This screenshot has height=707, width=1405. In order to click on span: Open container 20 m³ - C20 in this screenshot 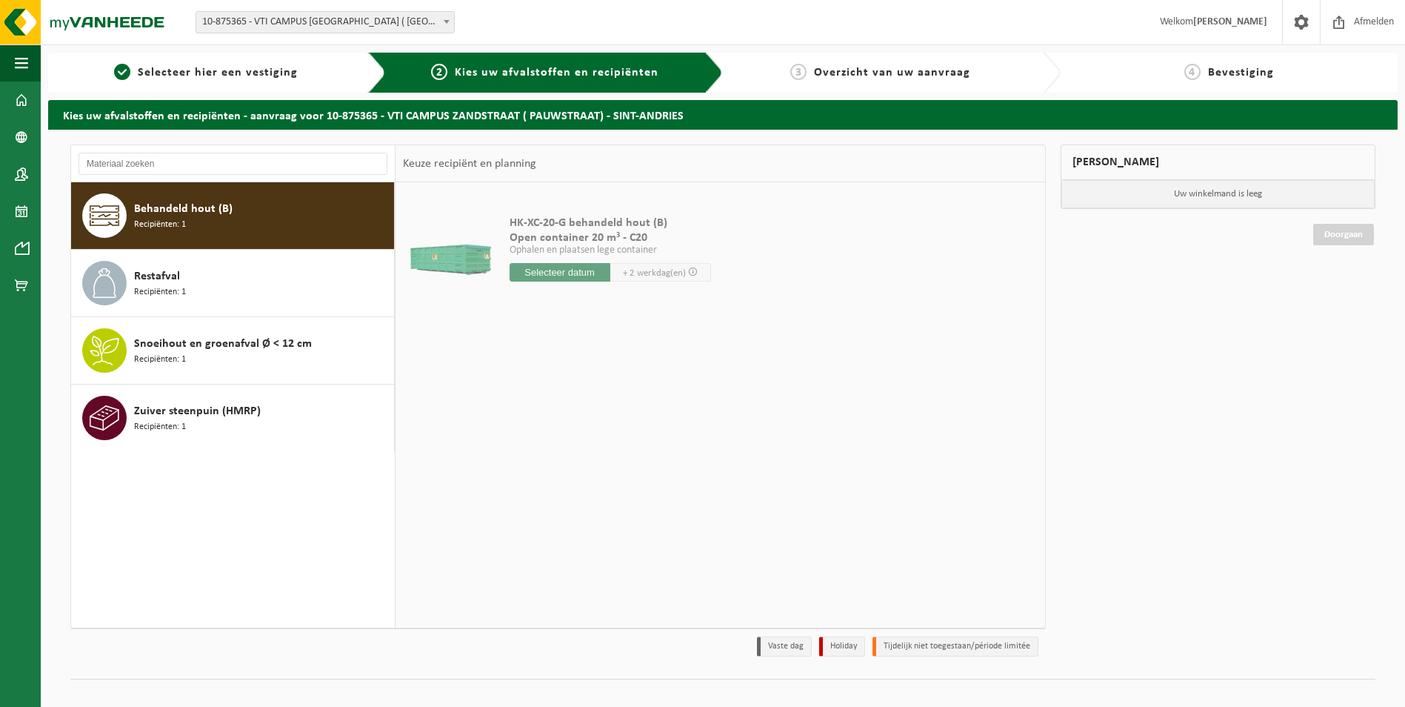, I will do `click(610, 238)`.